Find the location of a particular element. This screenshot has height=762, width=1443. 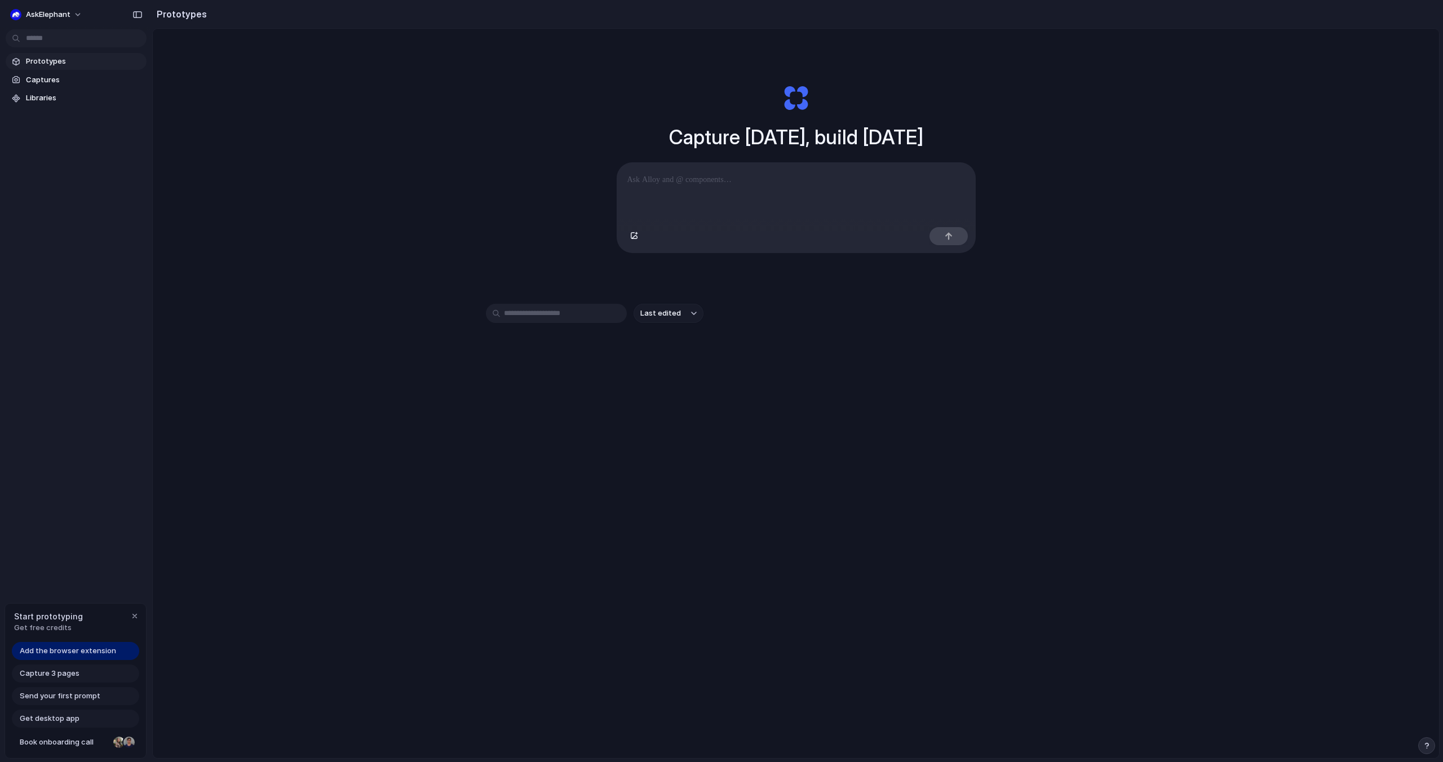

span: Get free credits is located at coordinates (48, 628).